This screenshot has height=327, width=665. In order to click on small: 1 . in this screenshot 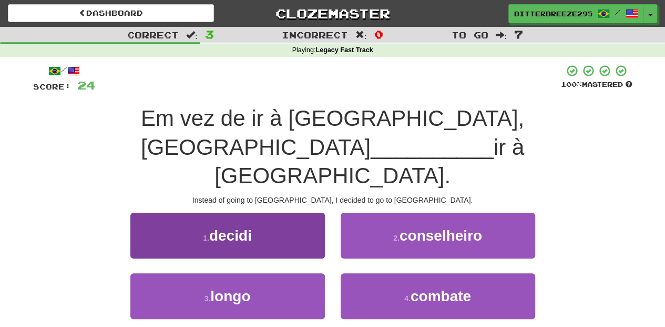, I will do `click(206, 238)`.